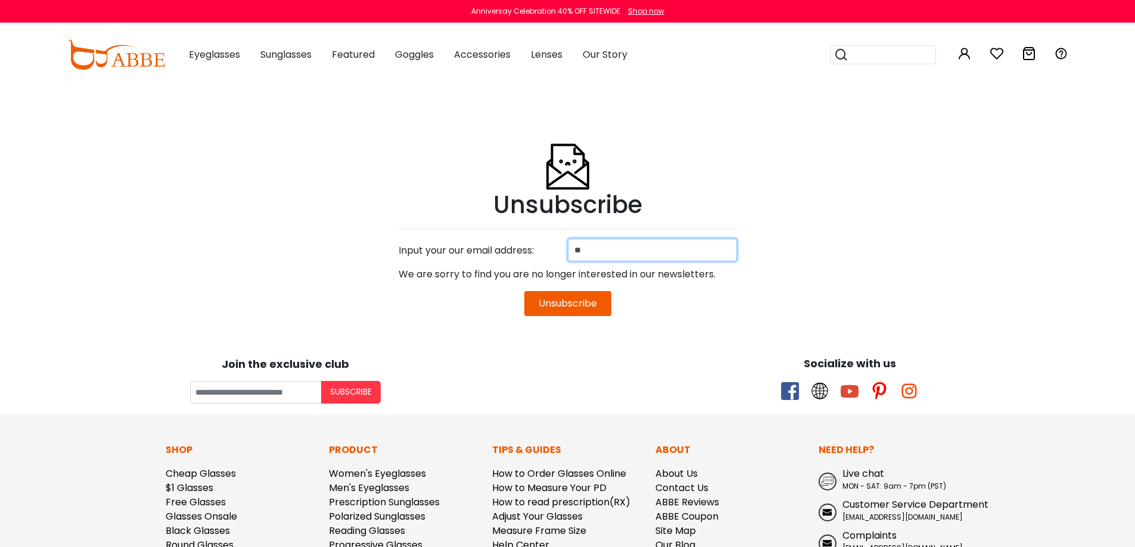  I want to click on a: Reading Glasses, so click(367, 531).